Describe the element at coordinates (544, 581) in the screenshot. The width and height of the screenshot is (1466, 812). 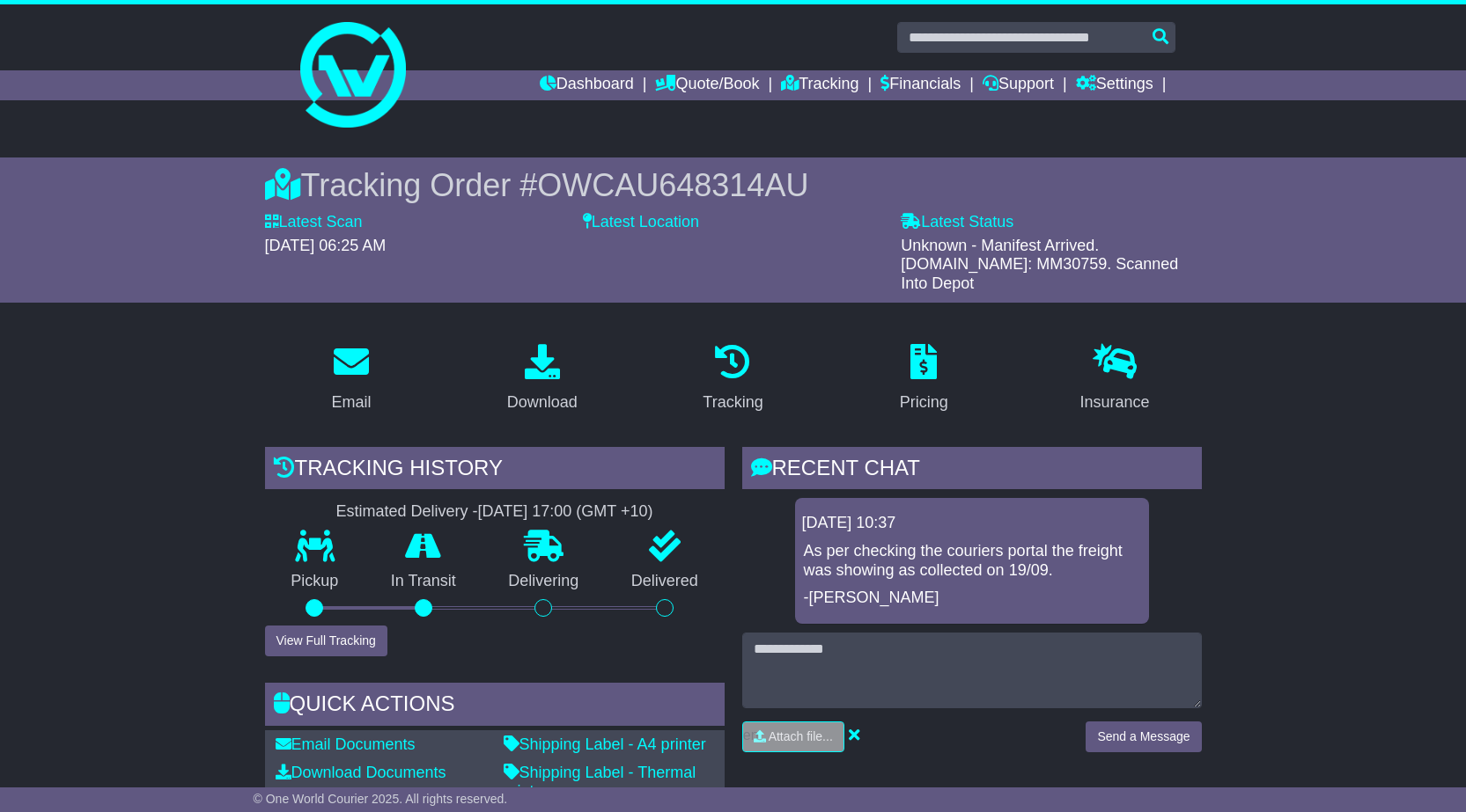
I see `p: Delivering` at that location.